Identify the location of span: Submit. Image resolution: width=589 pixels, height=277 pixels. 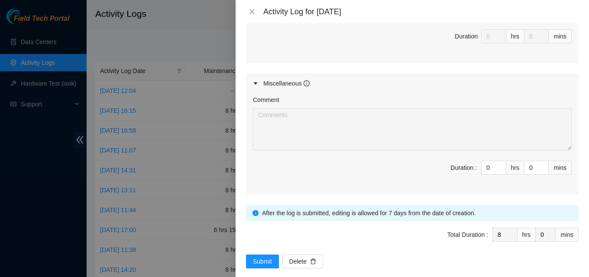
(262, 262).